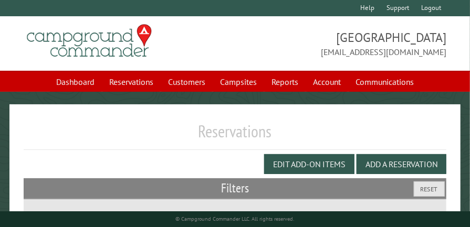 This screenshot has width=470, height=227. I want to click on h2: Filters, so click(235, 189).